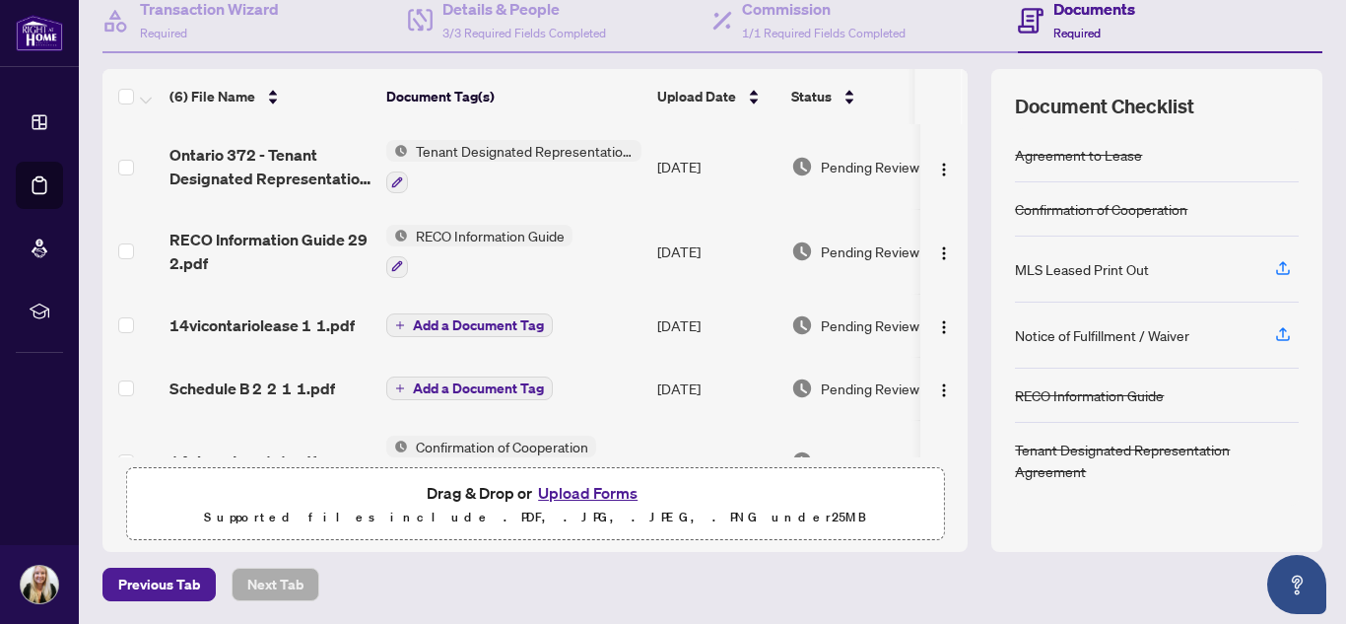 This screenshot has height=624, width=1346. Describe the element at coordinates (490, 235) in the screenshot. I see `span: RECO Information Guide` at that location.